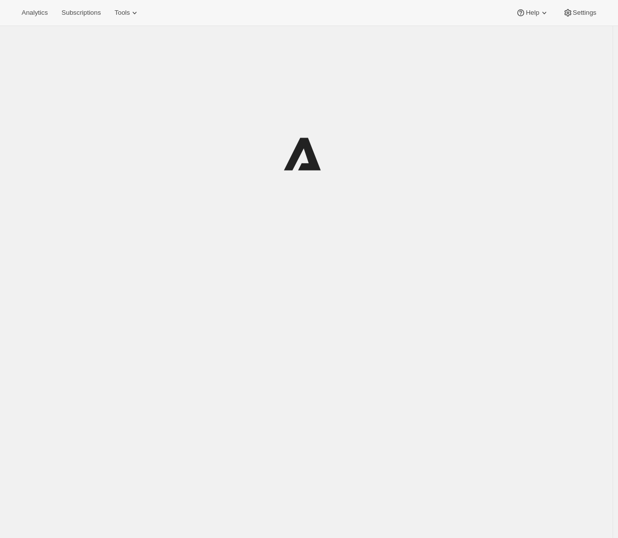  What do you see at coordinates (34, 13) in the screenshot?
I see `span: Analytics` at bounding box center [34, 13].